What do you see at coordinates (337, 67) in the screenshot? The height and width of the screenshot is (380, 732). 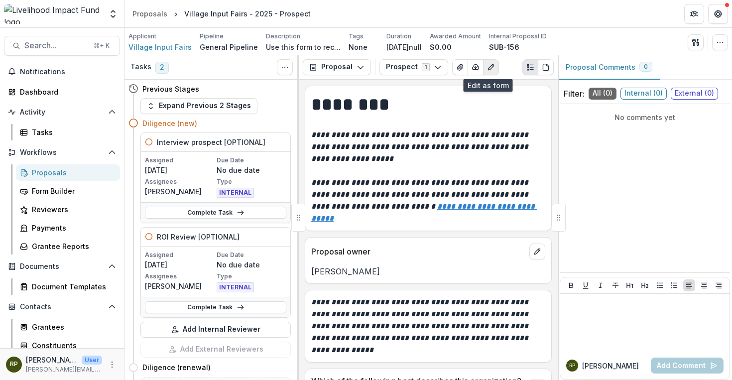 I see `button: Proposal` at bounding box center [337, 67].